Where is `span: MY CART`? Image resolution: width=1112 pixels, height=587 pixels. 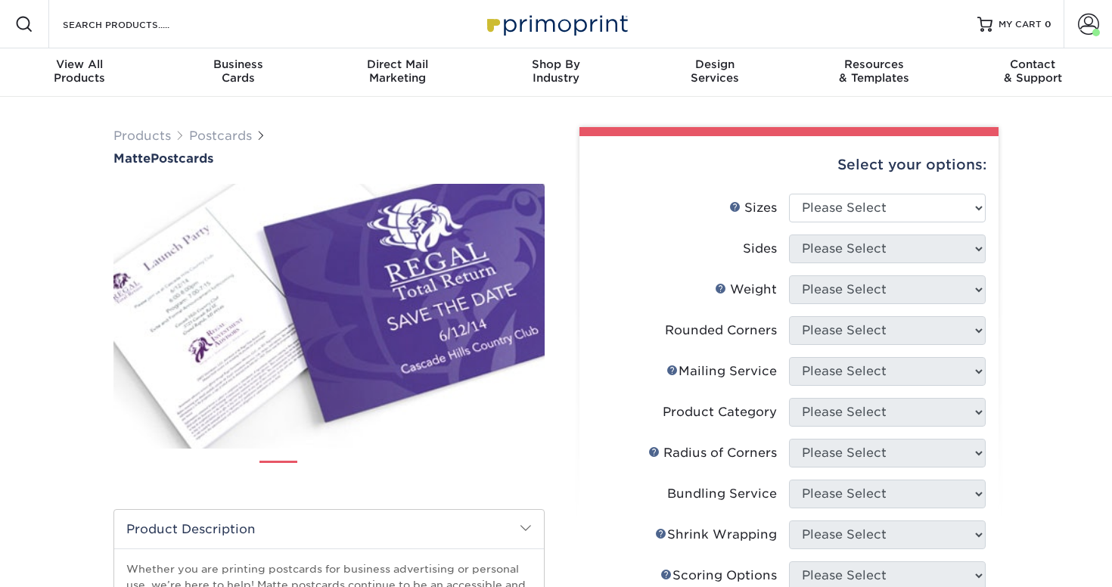 span: MY CART is located at coordinates (1019, 24).